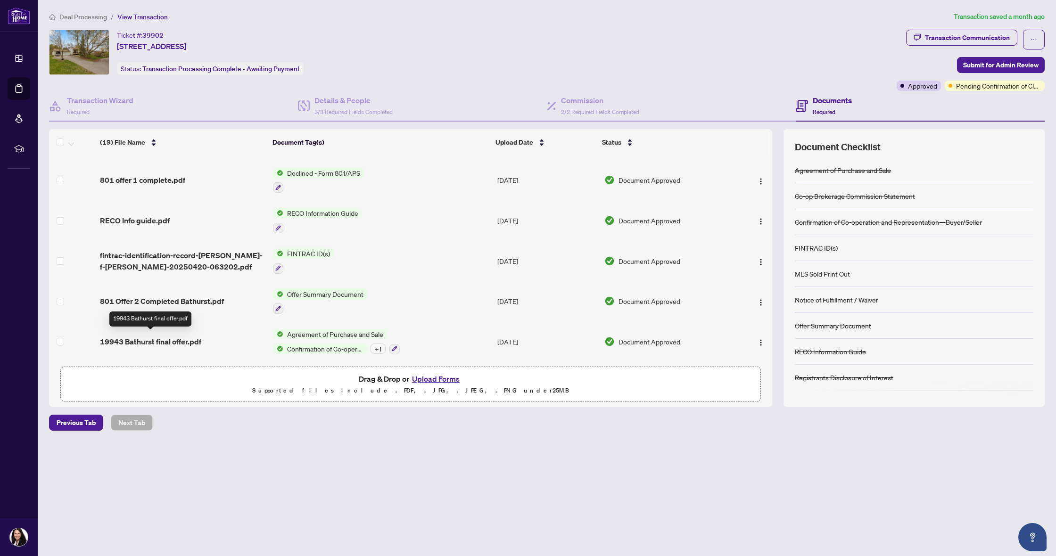 This screenshot has width=1056, height=556. What do you see at coordinates (308, 254) in the screenshot?
I see `span: FINTRAC ID(s)` at bounding box center [308, 254].